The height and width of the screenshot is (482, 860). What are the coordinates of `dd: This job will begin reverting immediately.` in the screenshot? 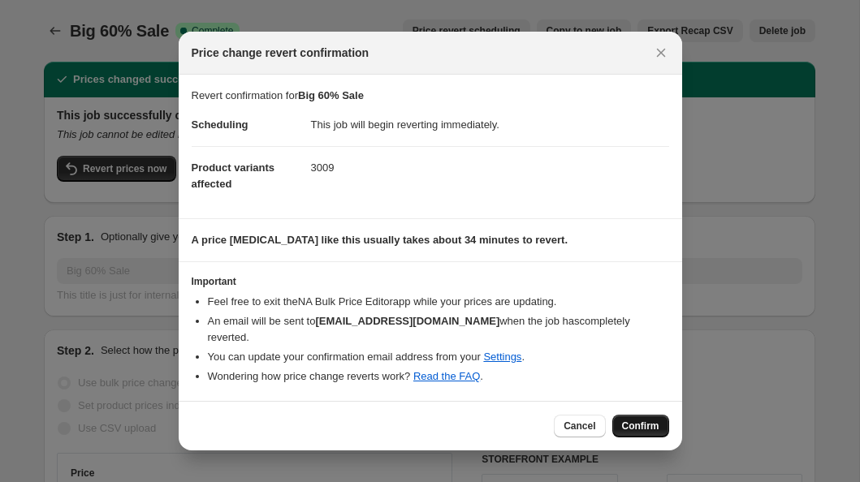 It's located at (490, 125).